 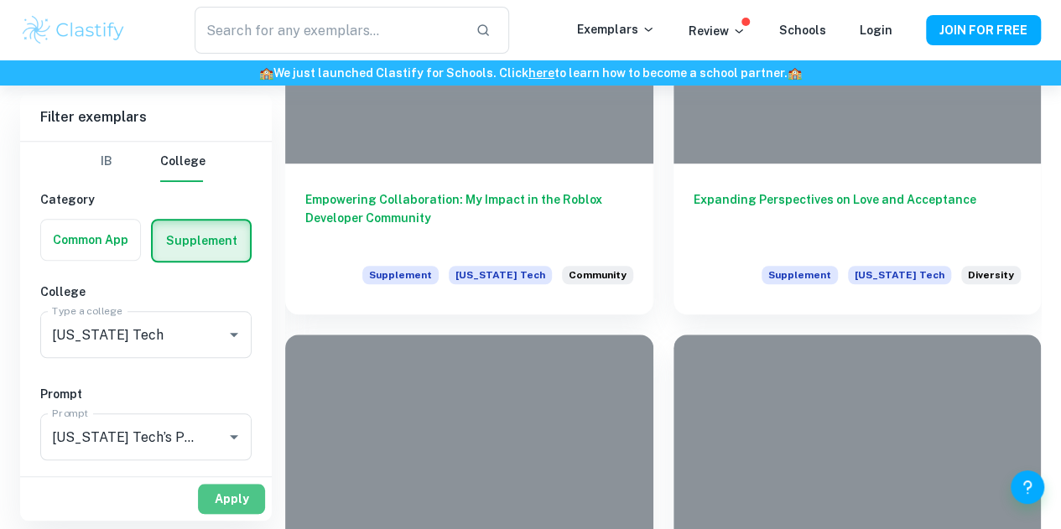 What do you see at coordinates (990, 275) in the screenshot?
I see `span: Diversity` at bounding box center [990, 275].